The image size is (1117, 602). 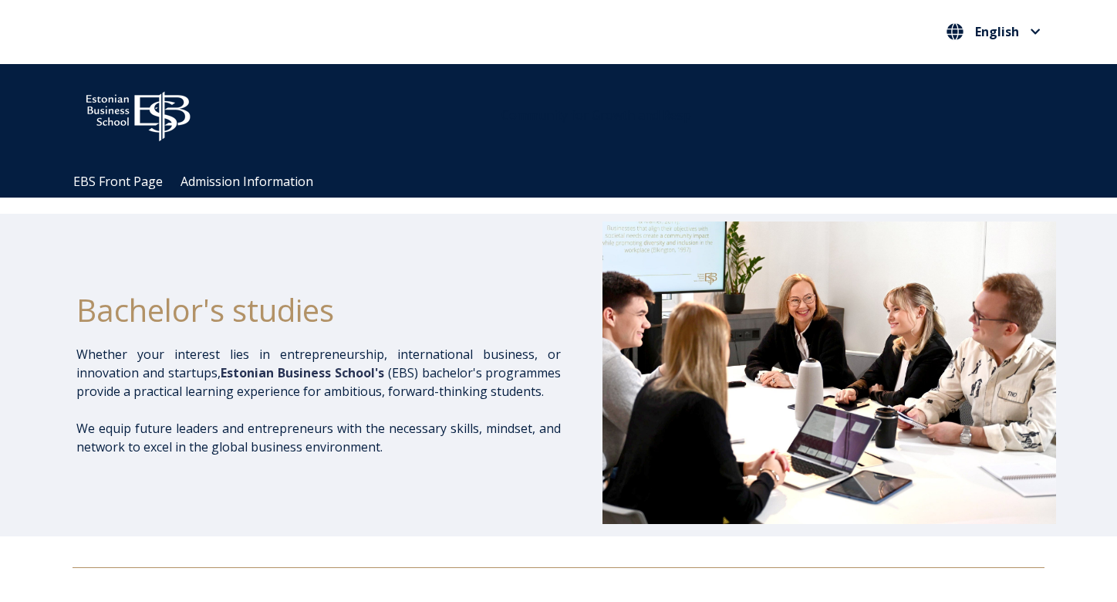 I want to click on h1: Bachelor's studies, so click(x=319, y=310).